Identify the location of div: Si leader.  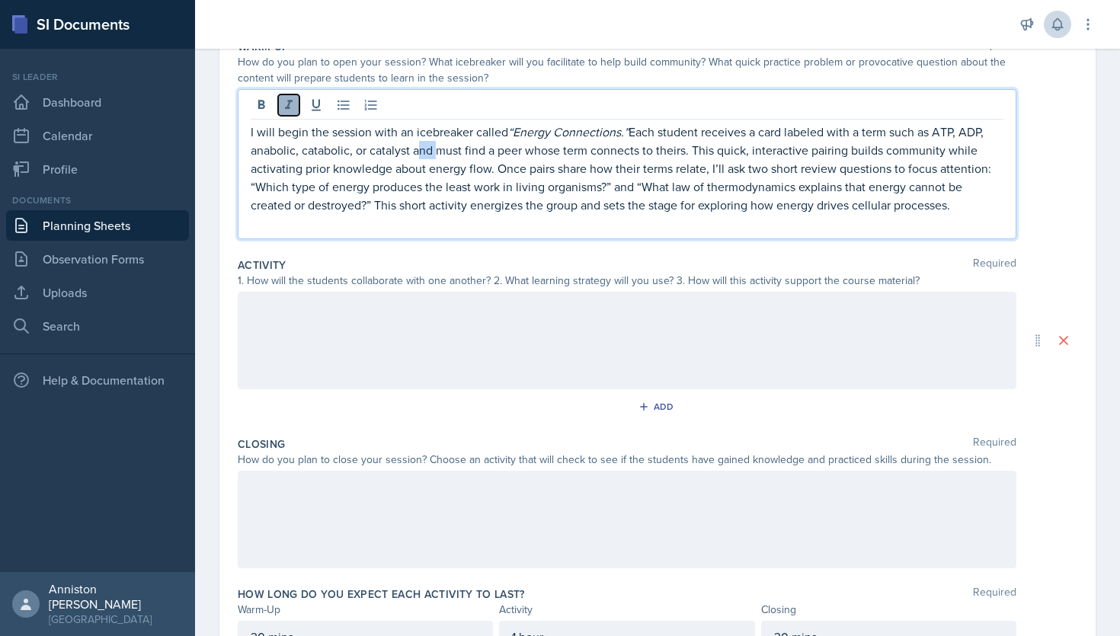
(98, 77).